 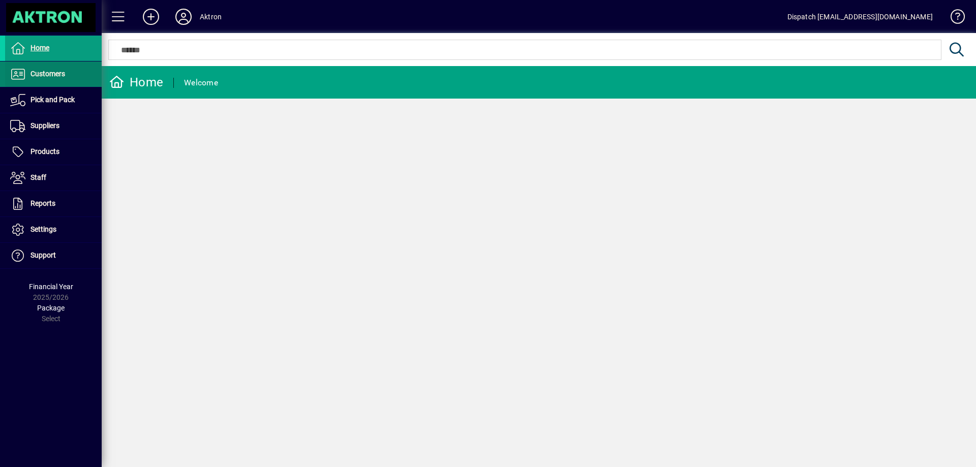 I want to click on span: Pick and Pack, so click(x=52, y=100).